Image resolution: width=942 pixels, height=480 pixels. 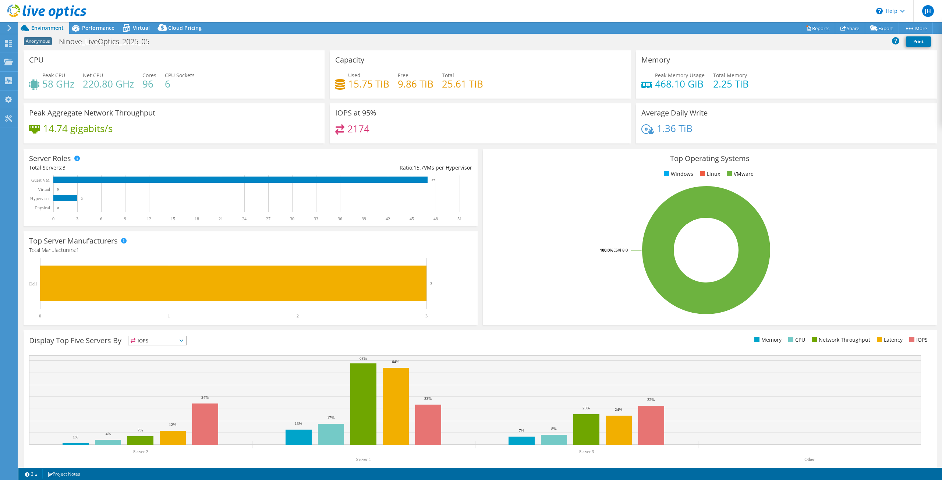 What do you see at coordinates (205, 398) in the screenshot?
I see `text: 34%` at bounding box center [205, 398].